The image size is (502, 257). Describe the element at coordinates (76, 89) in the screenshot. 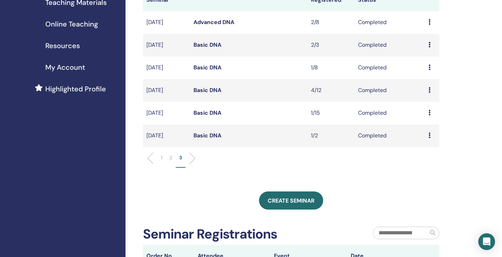

I see `span: Highlighted Profile` at that location.